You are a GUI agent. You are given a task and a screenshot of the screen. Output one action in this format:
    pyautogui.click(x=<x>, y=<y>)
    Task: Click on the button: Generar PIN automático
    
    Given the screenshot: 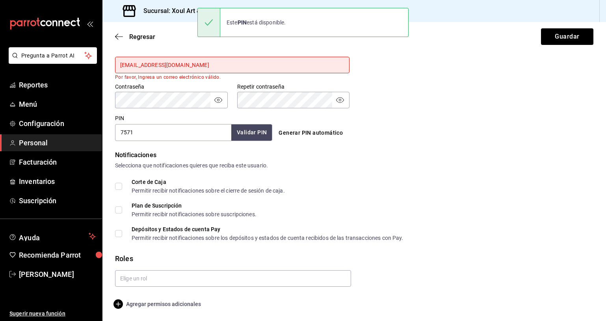 What is the action you would take?
    pyautogui.click(x=310, y=133)
    